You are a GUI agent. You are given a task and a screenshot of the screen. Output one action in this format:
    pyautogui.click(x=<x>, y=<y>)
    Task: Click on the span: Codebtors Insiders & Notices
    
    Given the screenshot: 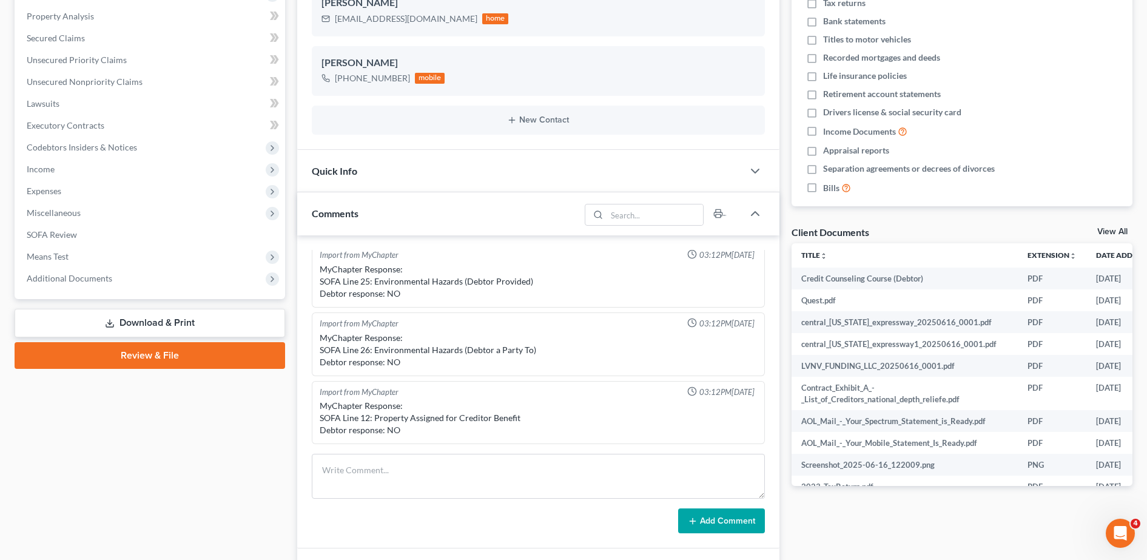 What is the action you would take?
    pyautogui.click(x=82, y=147)
    